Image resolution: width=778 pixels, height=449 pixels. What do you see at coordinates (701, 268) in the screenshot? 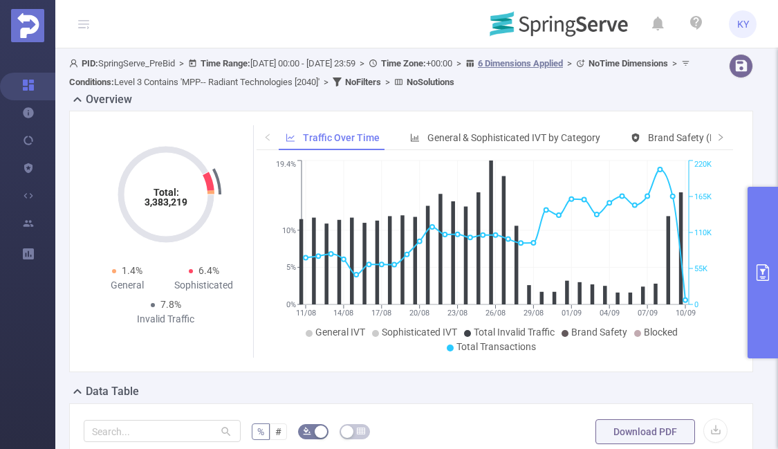
I see `tspan: 55K` at bounding box center [701, 268].